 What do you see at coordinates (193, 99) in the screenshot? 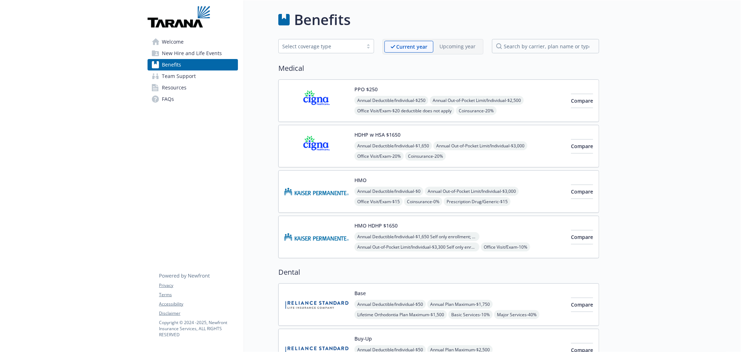
I see `a: FAQs` at bounding box center [193, 99].